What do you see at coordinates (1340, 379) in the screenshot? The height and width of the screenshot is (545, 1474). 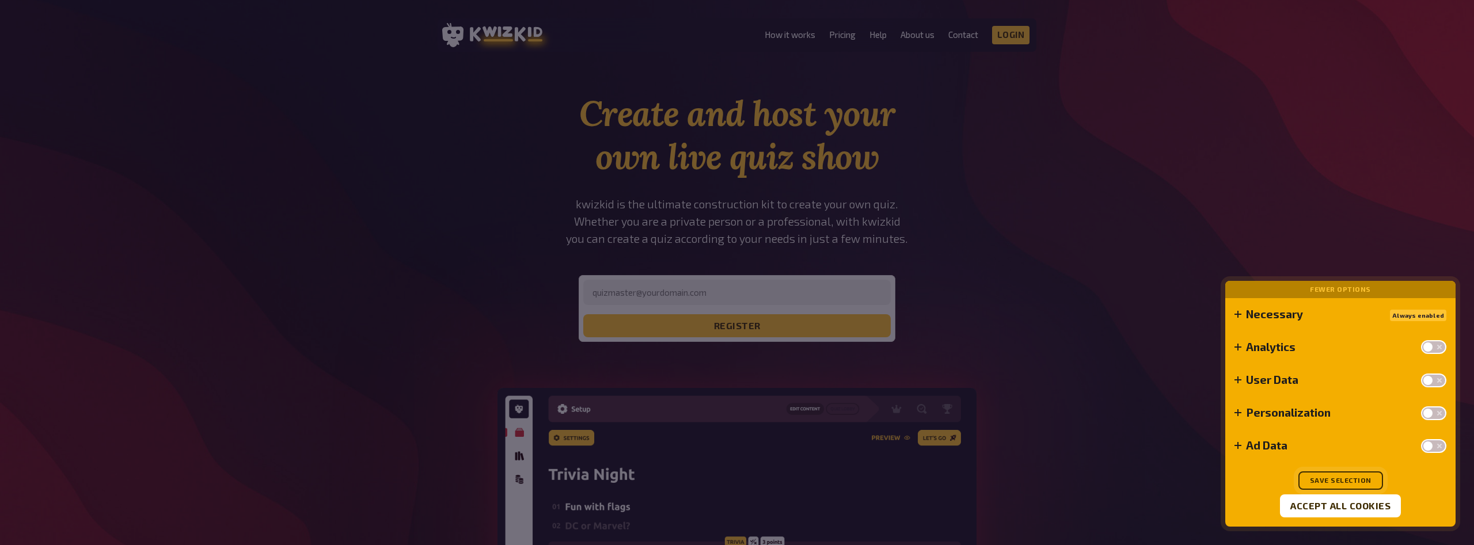 I see `summary: User Data` at bounding box center [1340, 379].